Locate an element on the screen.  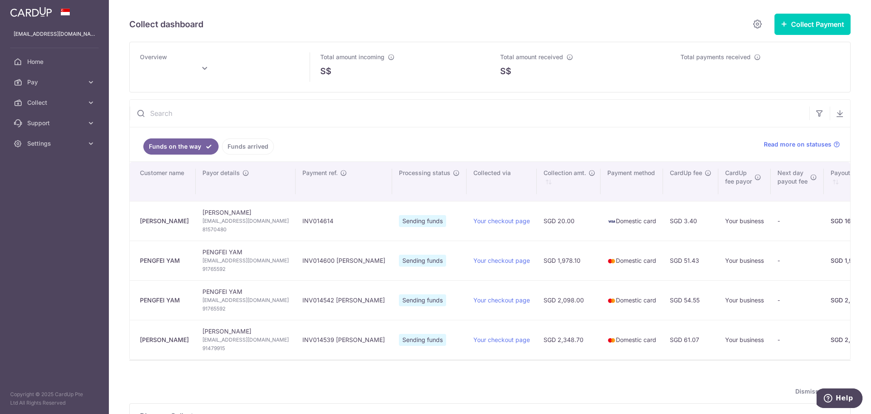
span: Settings is located at coordinates (55, 143).